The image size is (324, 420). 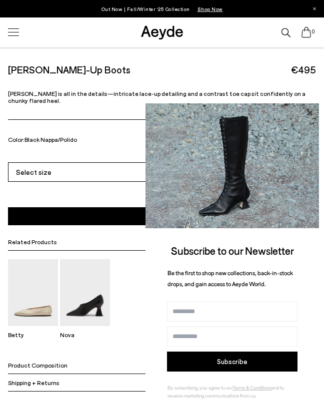 I want to click on span: Black Nappa/Polido, so click(x=50, y=139).